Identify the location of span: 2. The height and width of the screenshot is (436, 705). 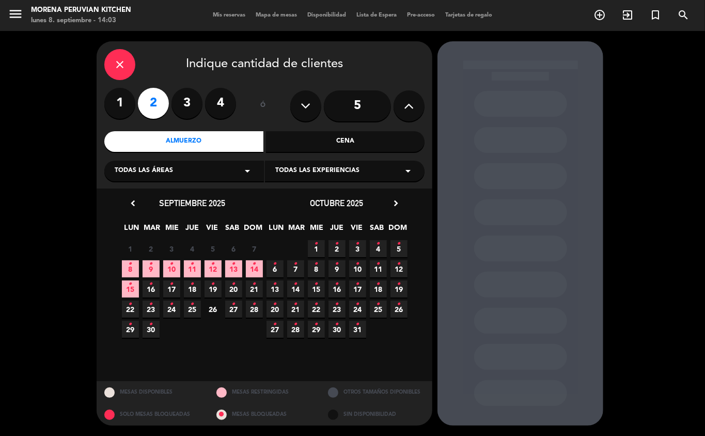
(151, 248).